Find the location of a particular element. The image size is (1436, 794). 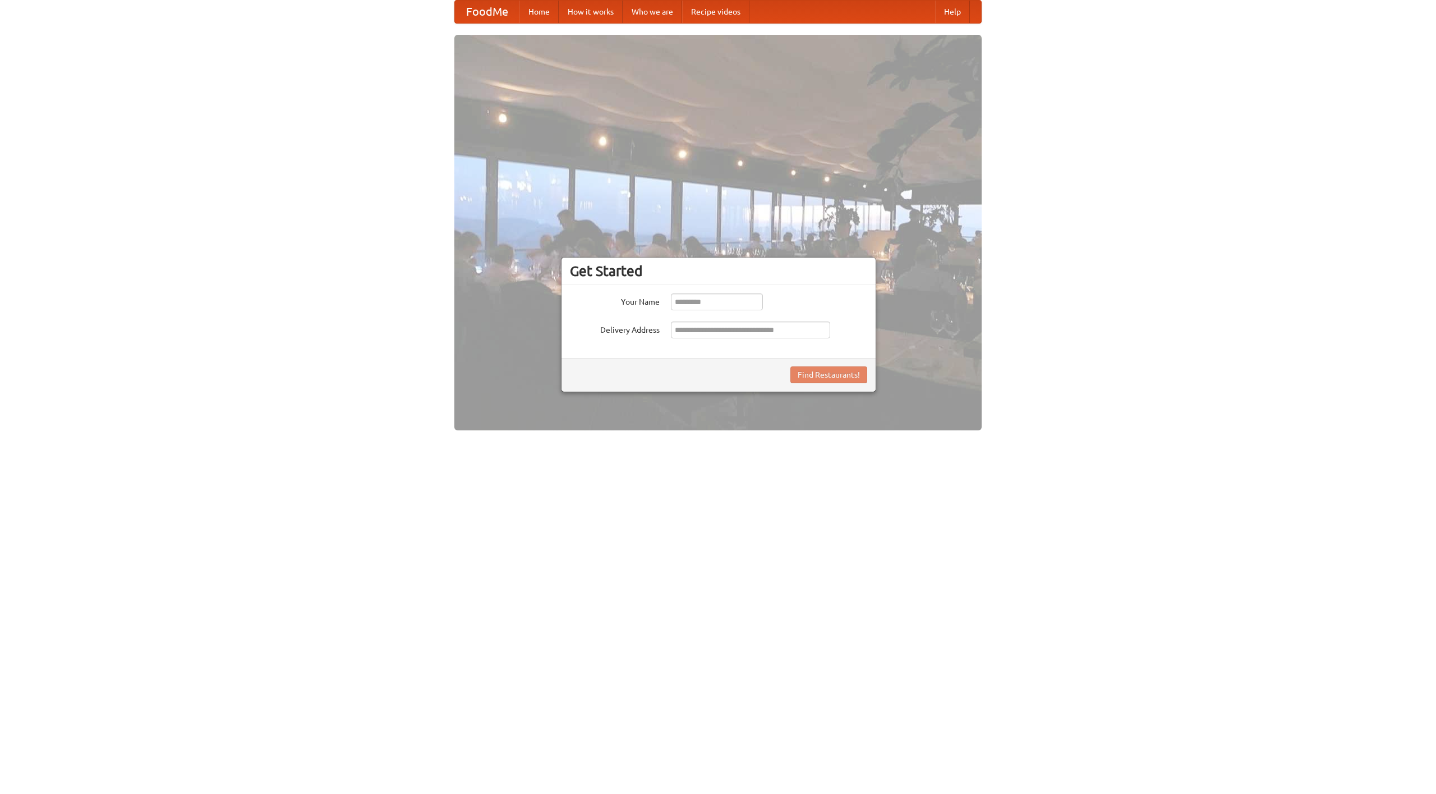

a: How it works is located at coordinates (591, 12).